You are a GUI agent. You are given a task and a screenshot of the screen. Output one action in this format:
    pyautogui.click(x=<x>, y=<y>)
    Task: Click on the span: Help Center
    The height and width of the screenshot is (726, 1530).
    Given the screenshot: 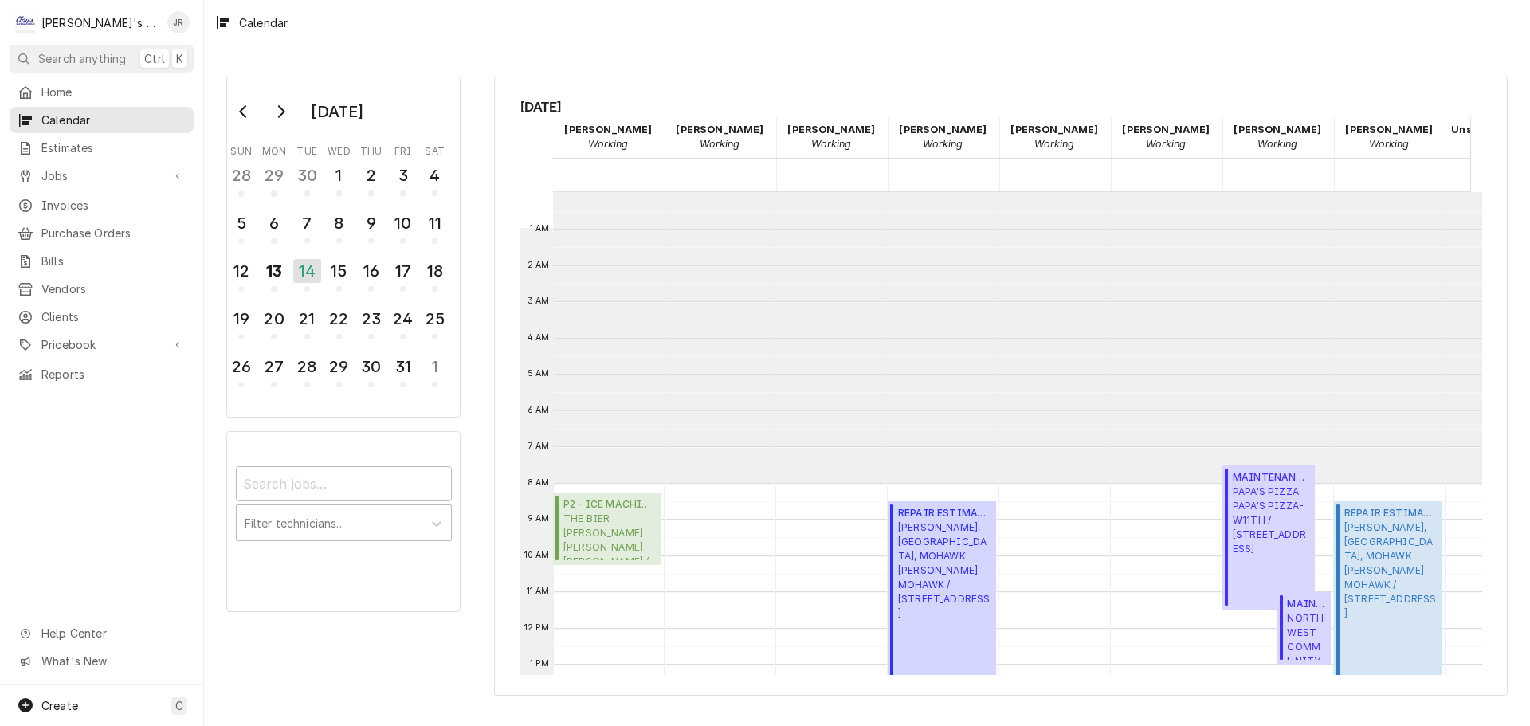 What is the action you would take?
    pyautogui.click(x=112, y=633)
    